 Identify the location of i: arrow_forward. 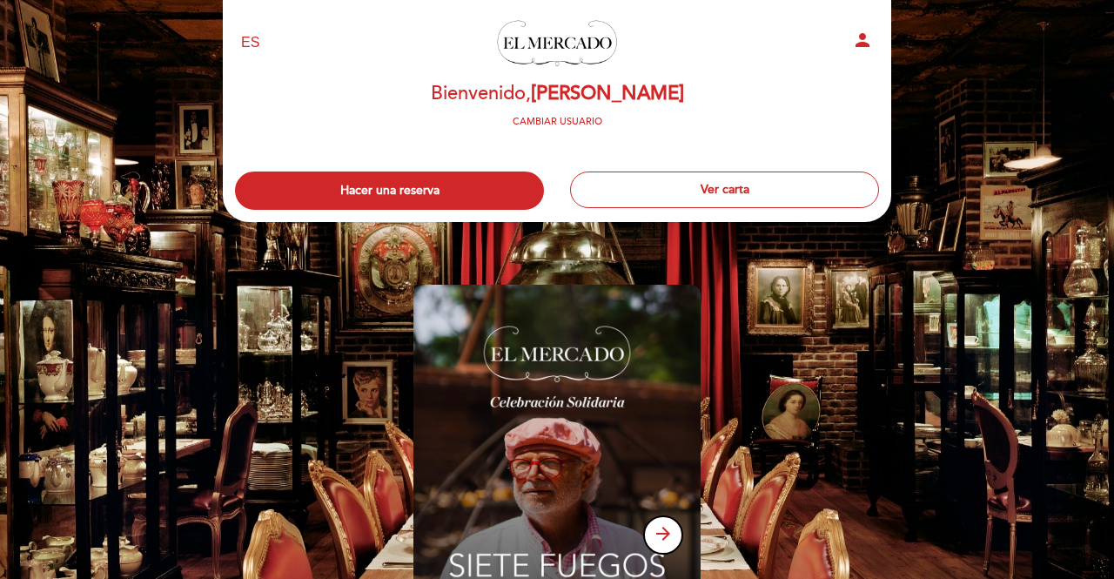
(663, 534).